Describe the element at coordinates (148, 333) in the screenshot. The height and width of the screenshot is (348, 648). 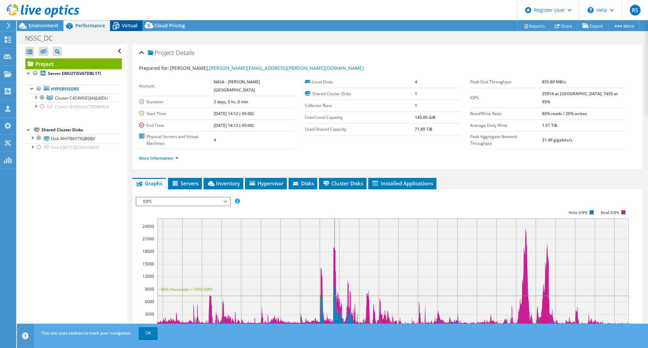
I see `a: OK` at that location.